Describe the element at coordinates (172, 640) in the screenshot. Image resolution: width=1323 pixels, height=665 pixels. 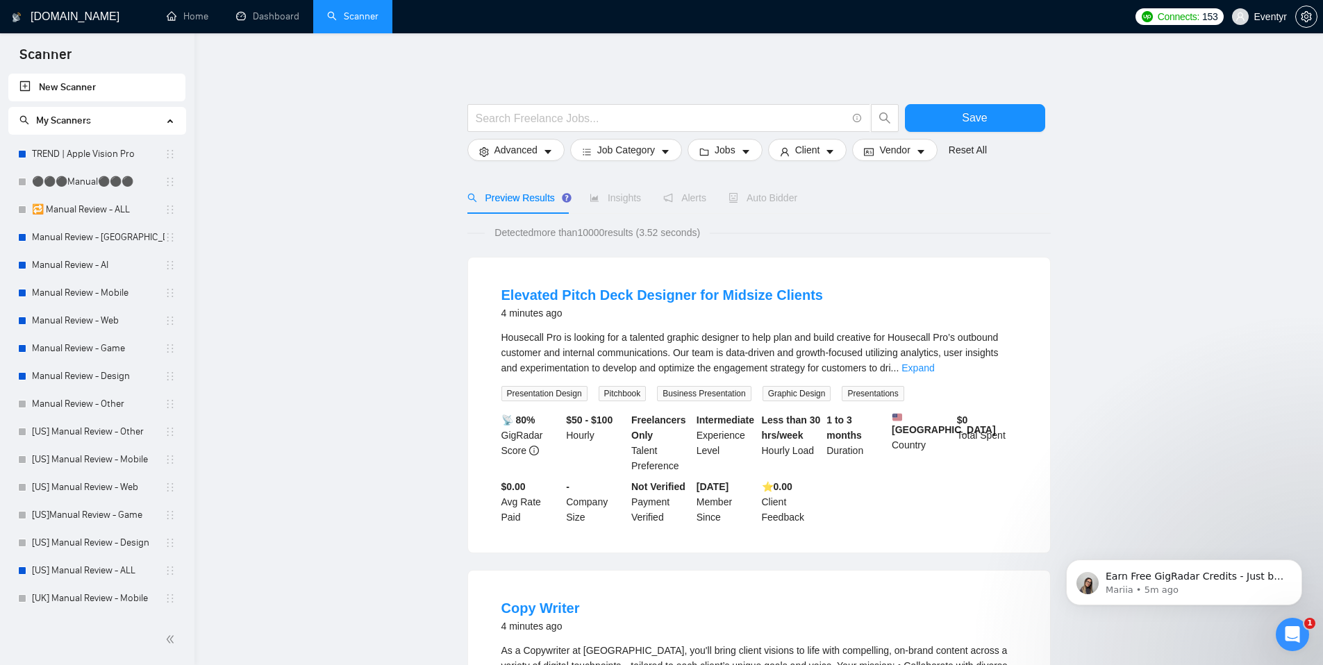
I see `span: double-left` at that location.